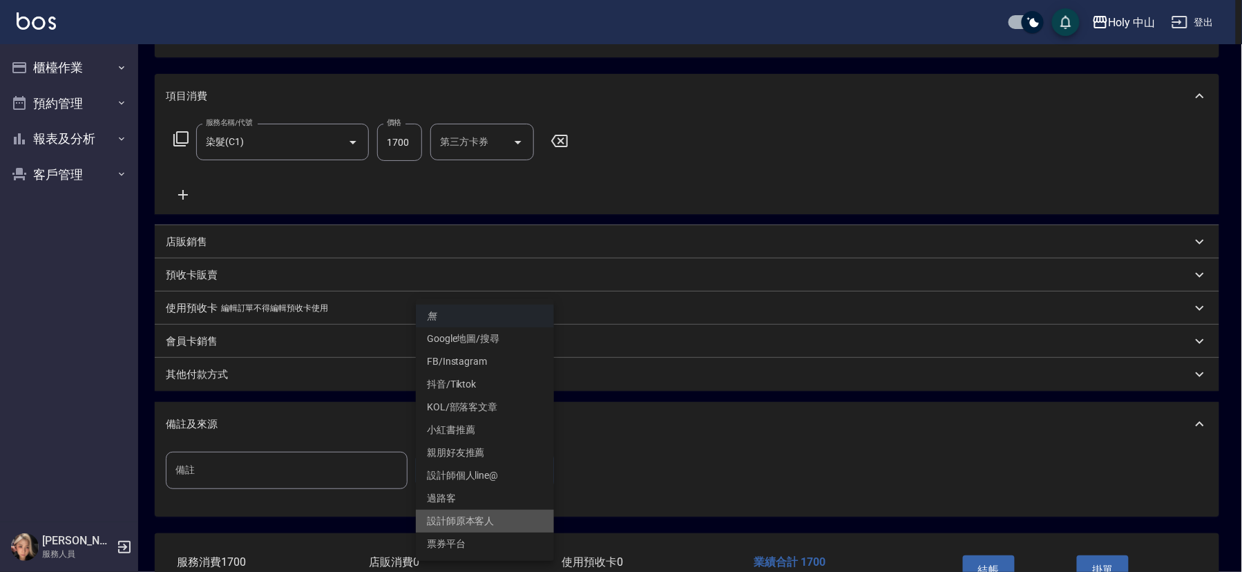  I want to click on li: KOL/部落客文章, so click(485, 407).